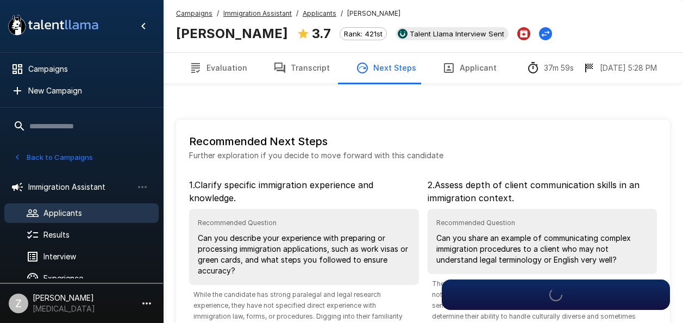 Image resolution: width=683 pixels, height=323 pixels. Describe the element at coordinates (422, 155) in the screenshot. I see `p: Further exploration if you decide to move forward with this candidate` at that location.